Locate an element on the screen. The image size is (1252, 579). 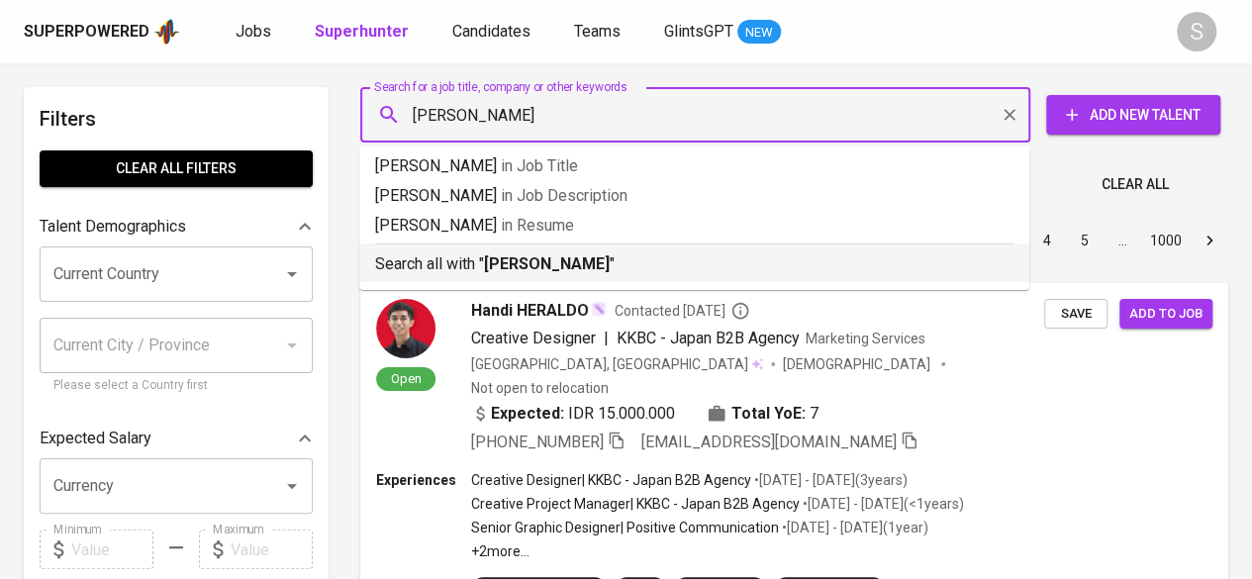
span: Add New Talent is located at coordinates (1133, 115).